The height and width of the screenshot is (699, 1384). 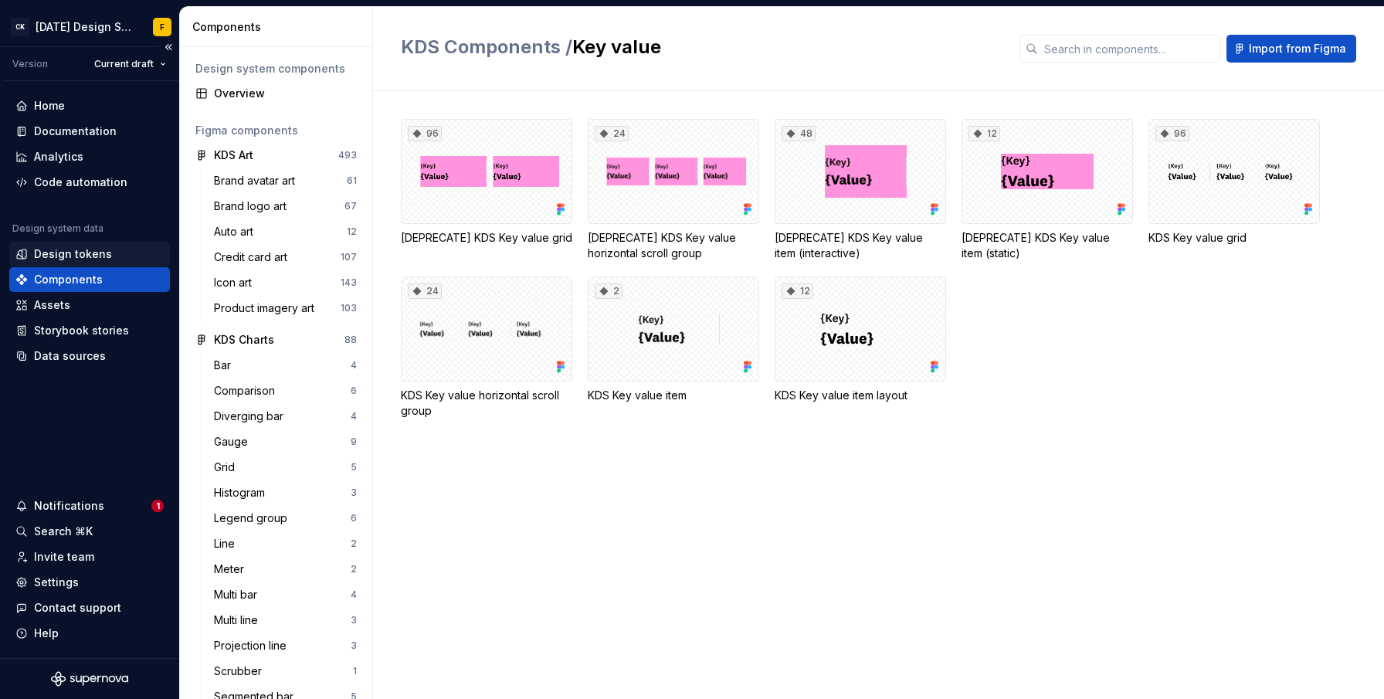 I want to click on div: Design system data, so click(x=58, y=229).